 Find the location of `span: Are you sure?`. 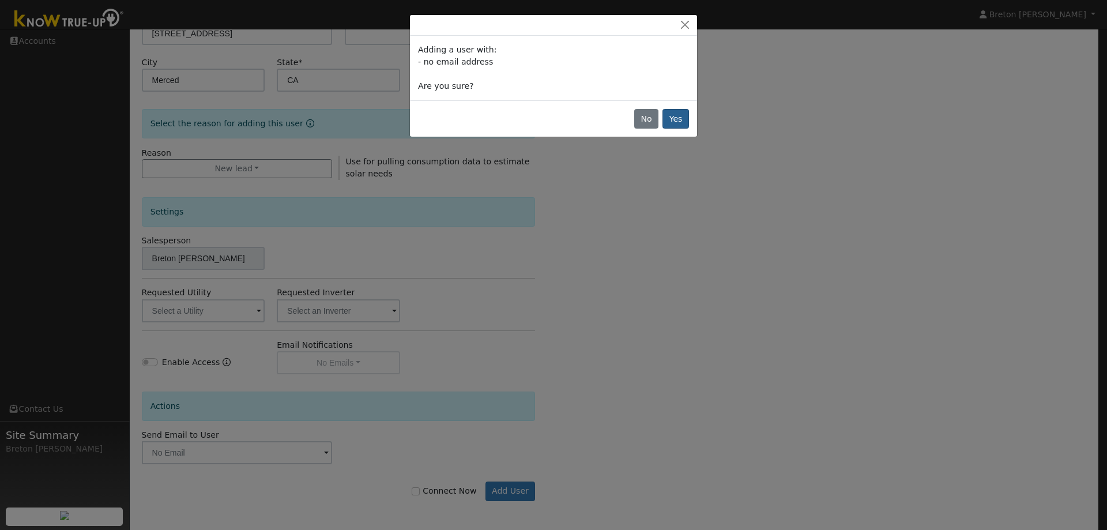

span: Are you sure? is located at coordinates (446, 86).